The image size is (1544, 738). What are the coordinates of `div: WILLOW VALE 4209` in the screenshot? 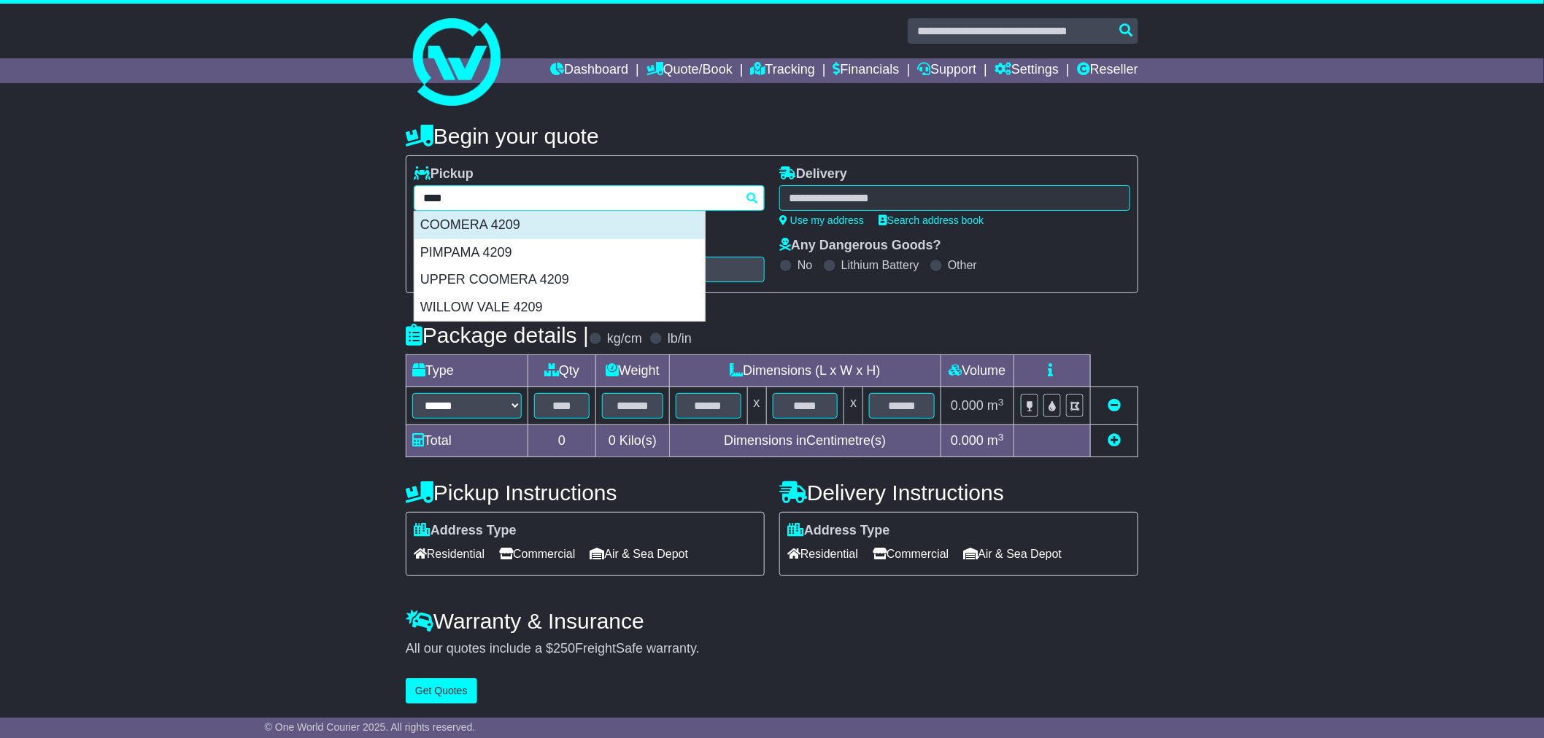 It's located at (560, 308).